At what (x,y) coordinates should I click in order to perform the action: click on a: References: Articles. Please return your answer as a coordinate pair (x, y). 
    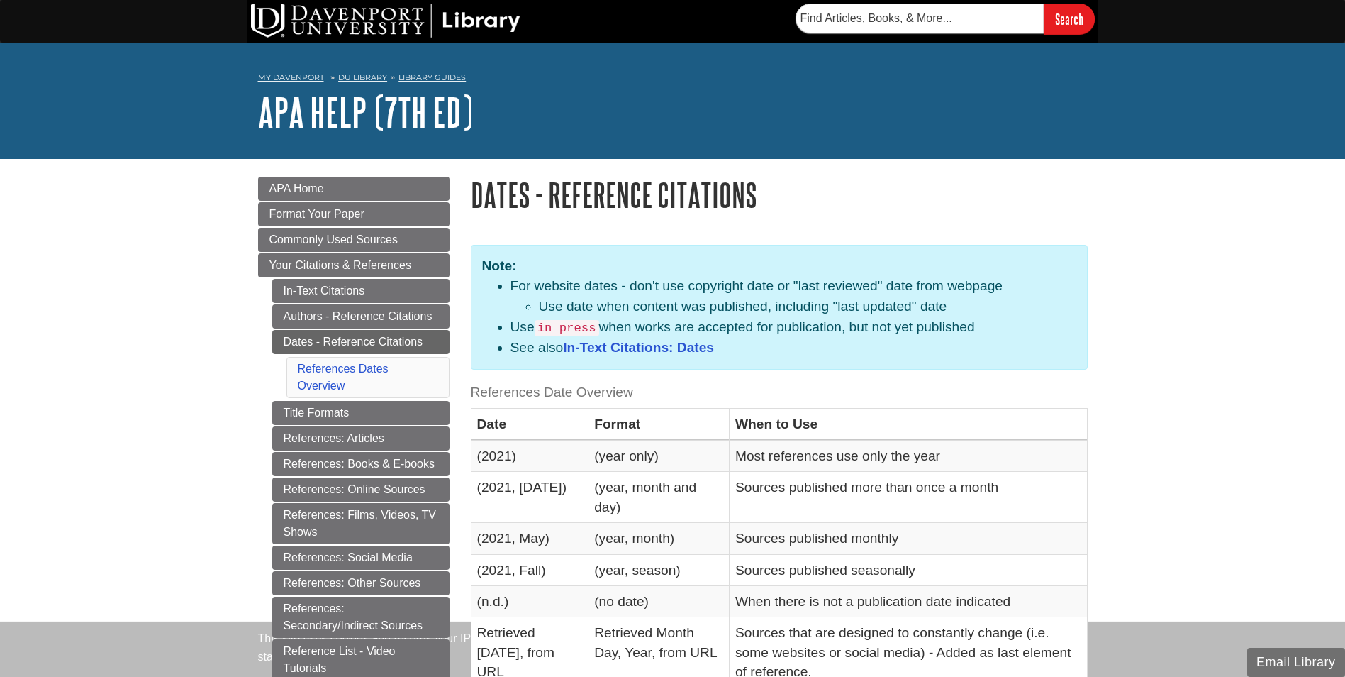
    Looking at the image, I should click on (361, 438).